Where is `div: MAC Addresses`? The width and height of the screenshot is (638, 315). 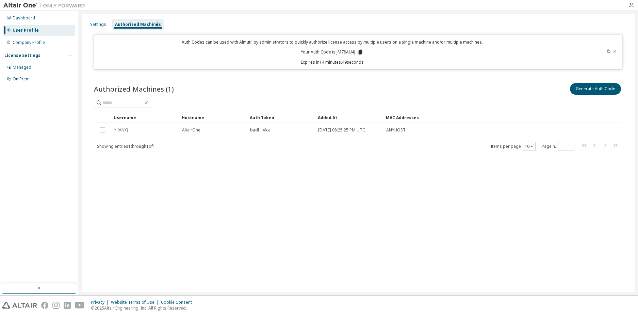 div: MAC Addresses is located at coordinates (469, 117).